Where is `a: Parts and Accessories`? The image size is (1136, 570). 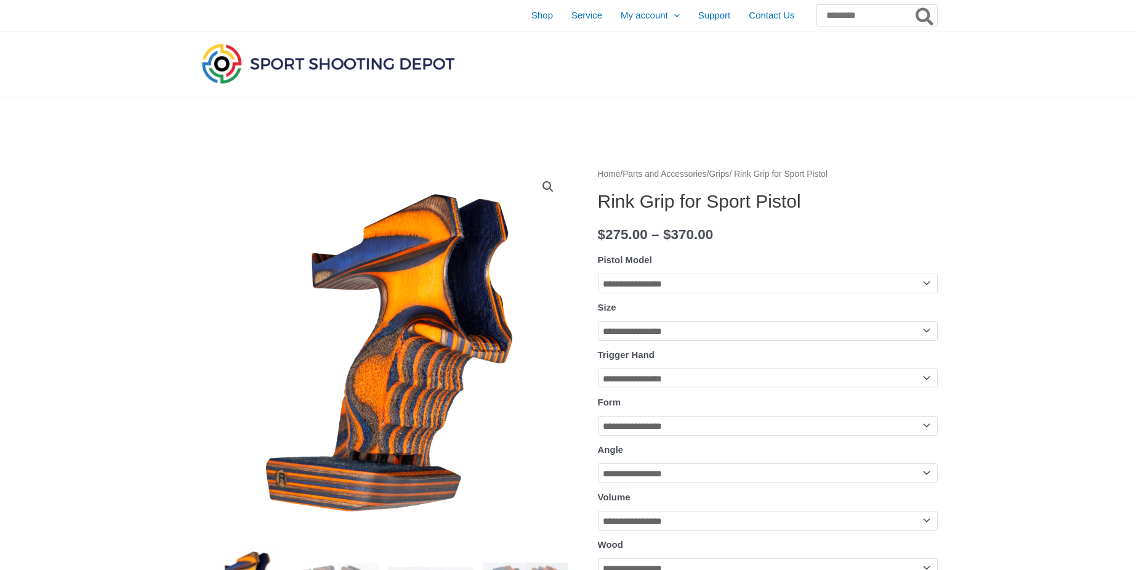
a: Parts and Accessories is located at coordinates (664, 174).